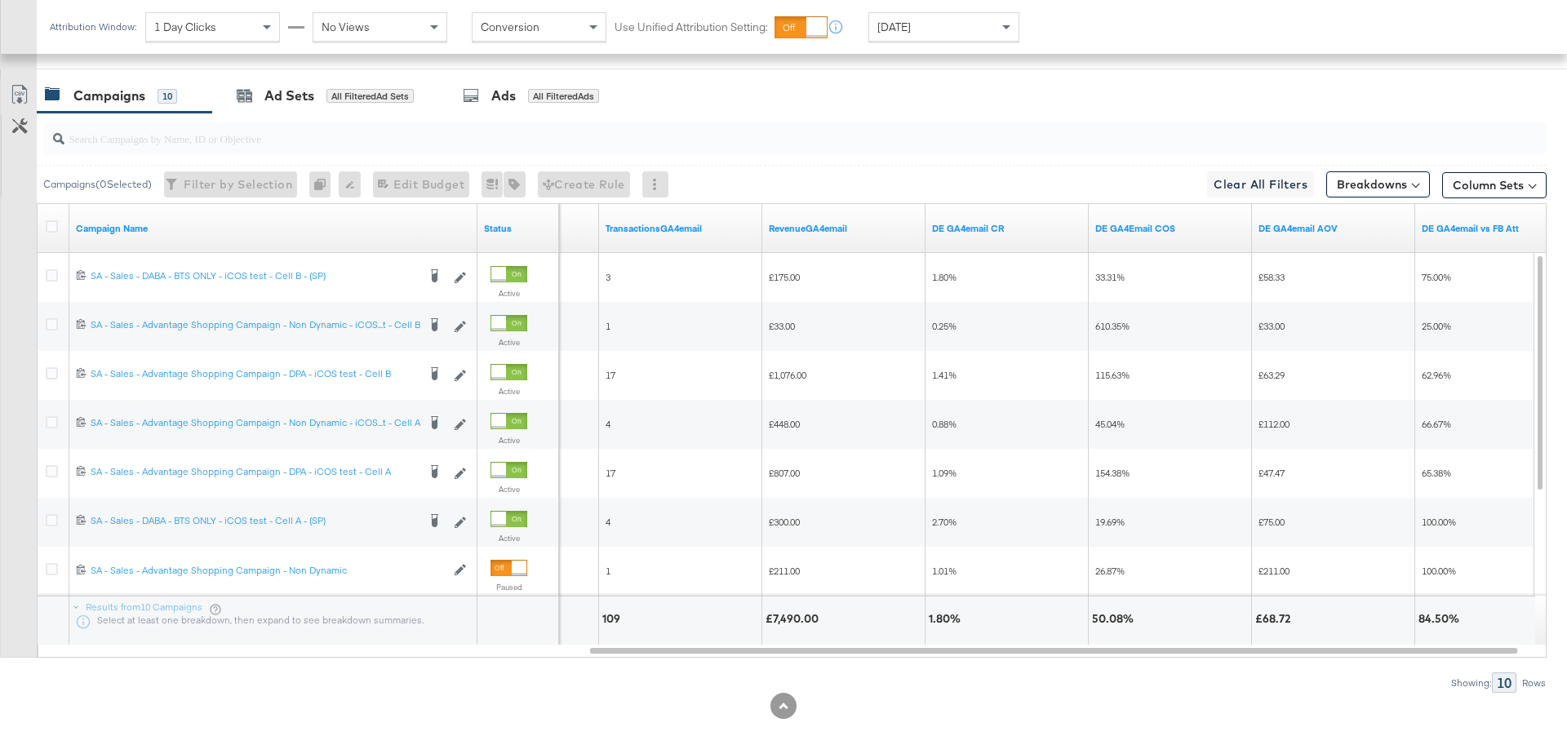 The image size is (1567, 754). What do you see at coordinates (944, 375) in the screenshot?
I see `span: 1.41%` at bounding box center [944, 375].